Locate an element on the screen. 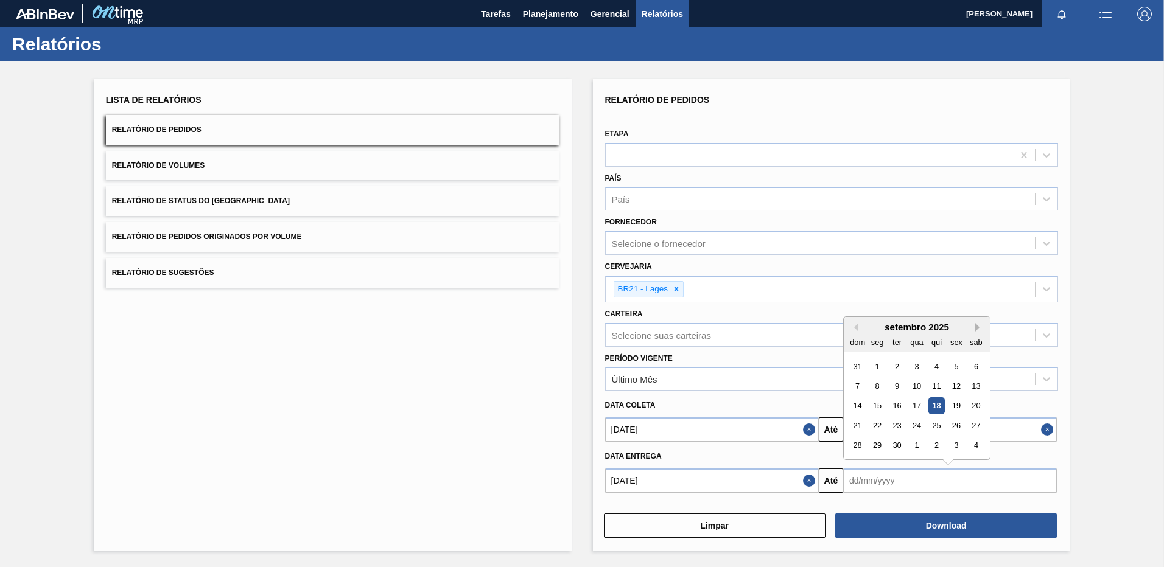 This screenshot has height=567, width=1164. div: Choose quarta-feira, 10 de setembro de 2025 is located at coordinates (916, 386).